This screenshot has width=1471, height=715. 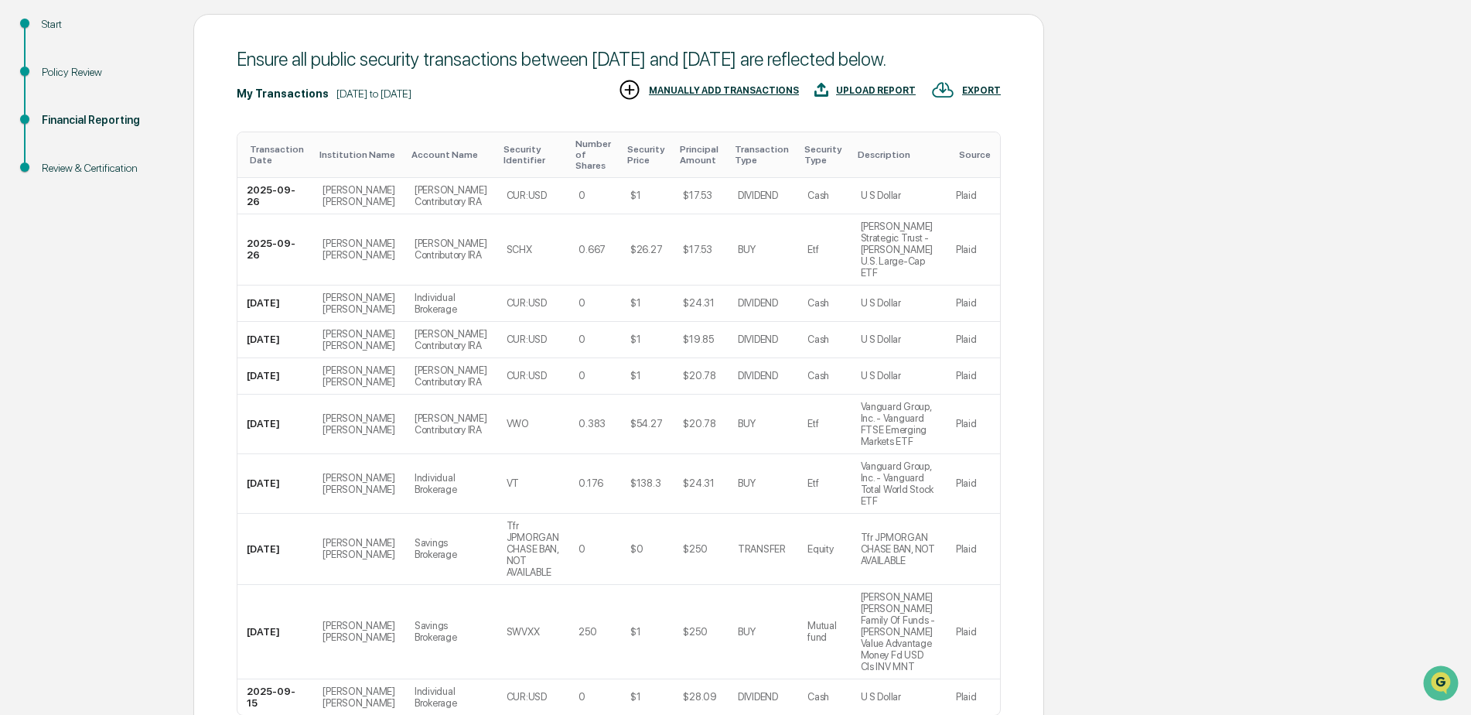 What do you see at coordinates (275, 250) in the screenshot?
I see `td: 2025-09-26` at bounding box center [275, 250].